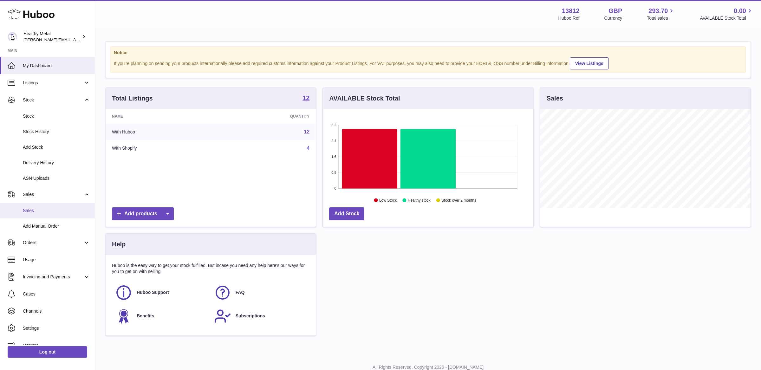 The width and height of the screenshot is (761, 370). Describe the element at coordinates (260, 316) in the screenshot. I see `a: Subscriptions` at that location.